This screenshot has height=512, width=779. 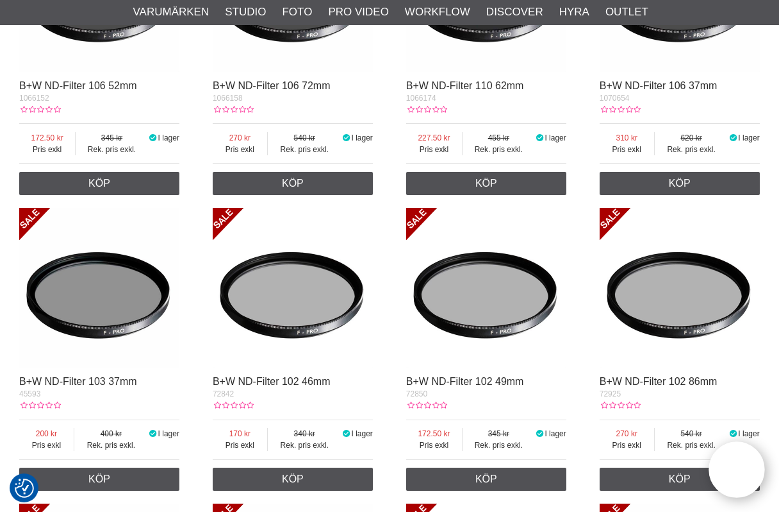 I want to click on span: 1066174, so click(x=421, y=98).